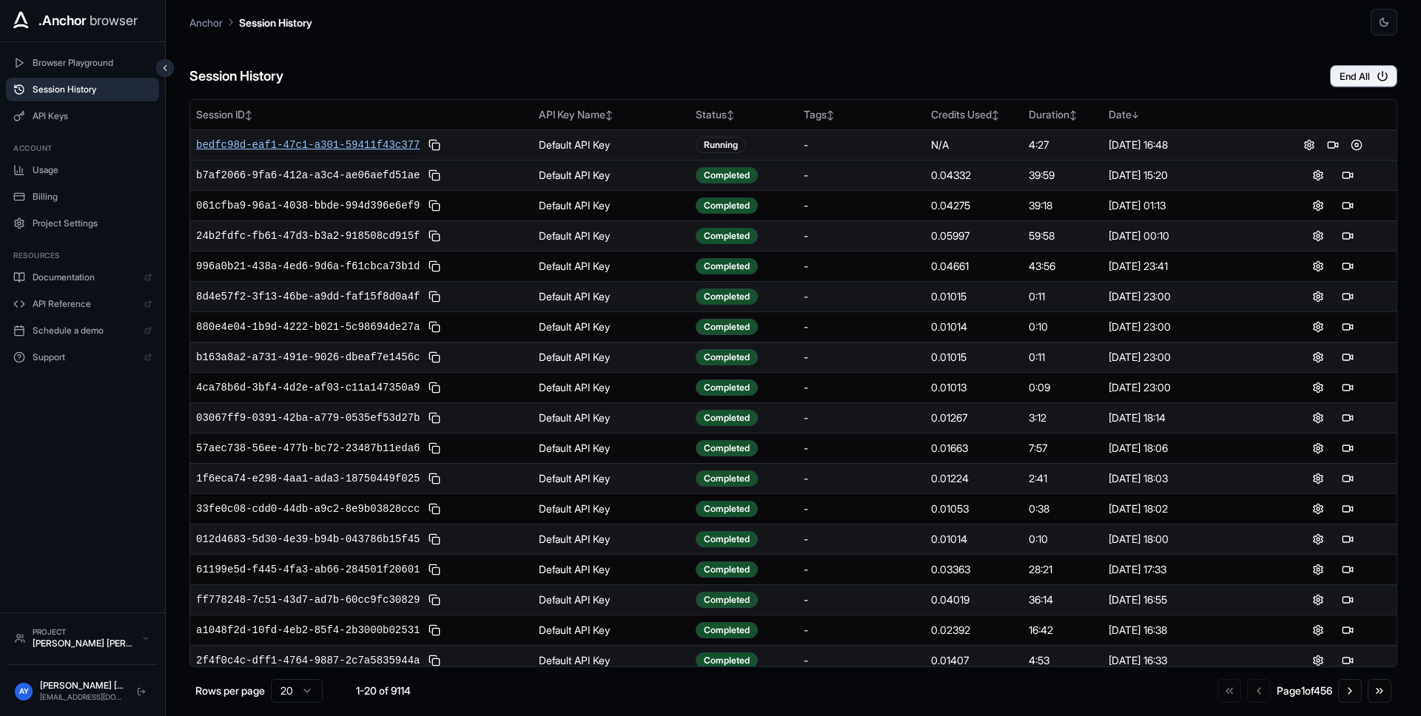 The width and height of the screenshot is (1421, 716). Describe the element at coordinates (308, 145) in the screenshot. I see `span: bedfc98d-eaf1-47c1-a301-59411f43c377` at that location.